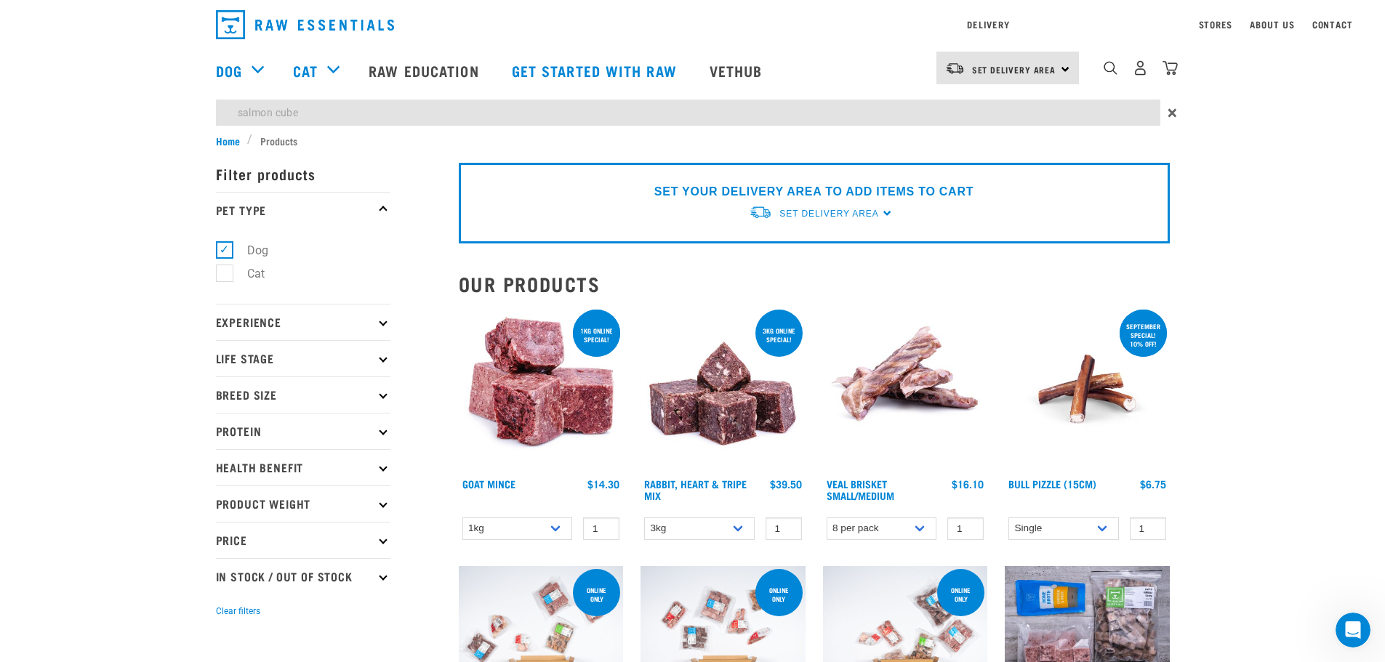 Image resolution: width=1385 pixels, height=662 pixels. I want to click on p: In Stock / Out Of Stock, so click(303, 576).